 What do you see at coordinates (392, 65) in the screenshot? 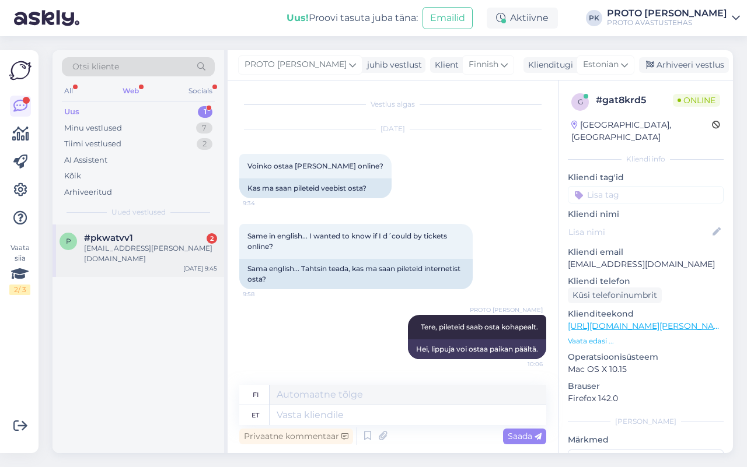
I see `div: juhib vestlust` at bounding box center [392, 65].